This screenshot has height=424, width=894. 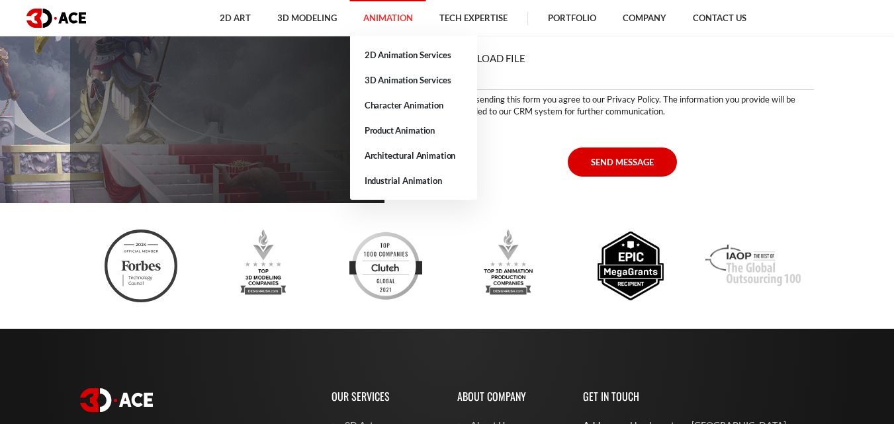 What do you see at coordinates (753, 266) in the screenshot?
I see `img: Iaop award` at bounding box center [753, 266].